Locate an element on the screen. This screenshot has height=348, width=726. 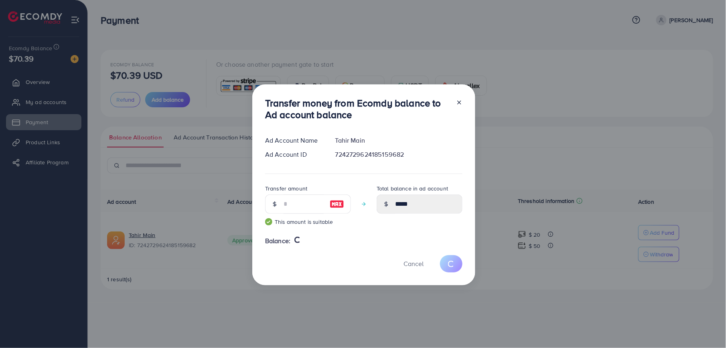
label: Total balance in ad account is located at coordinates (413, 188).